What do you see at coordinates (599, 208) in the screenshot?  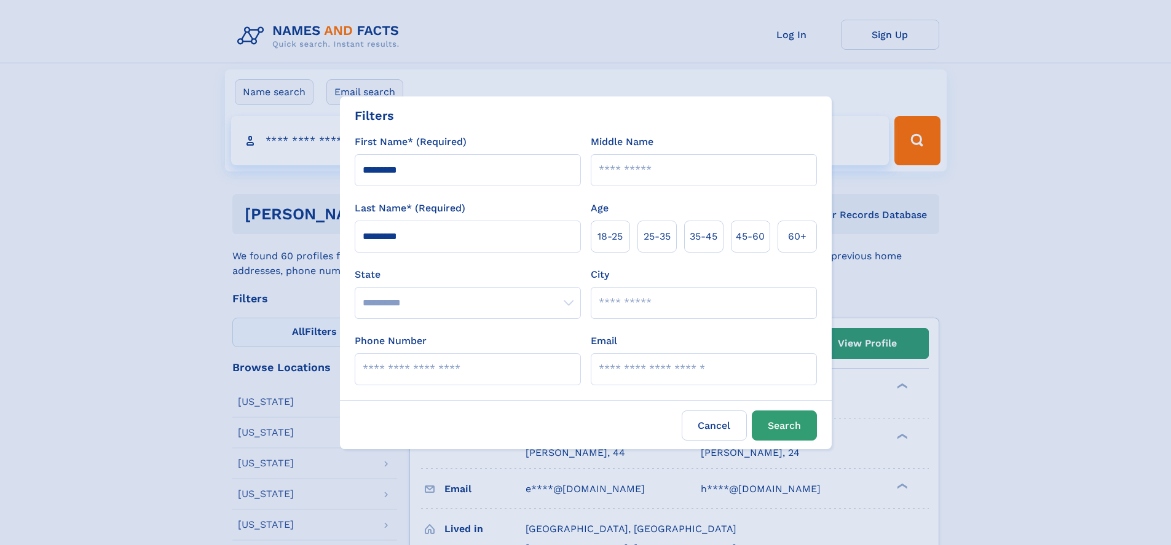 I see `label: Age` at bounding box center [599, 208].